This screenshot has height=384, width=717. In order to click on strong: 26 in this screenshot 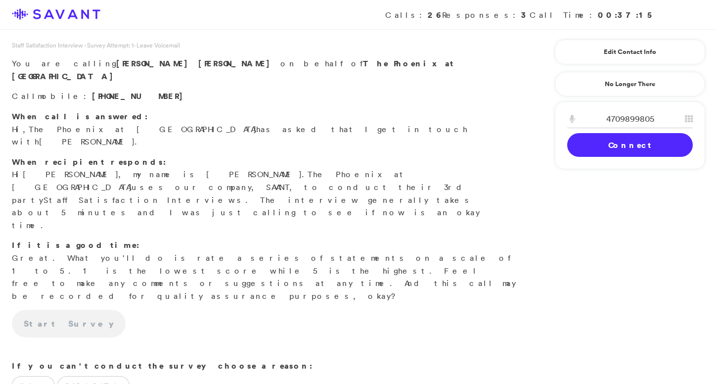, I will do `click(434, 15)`.